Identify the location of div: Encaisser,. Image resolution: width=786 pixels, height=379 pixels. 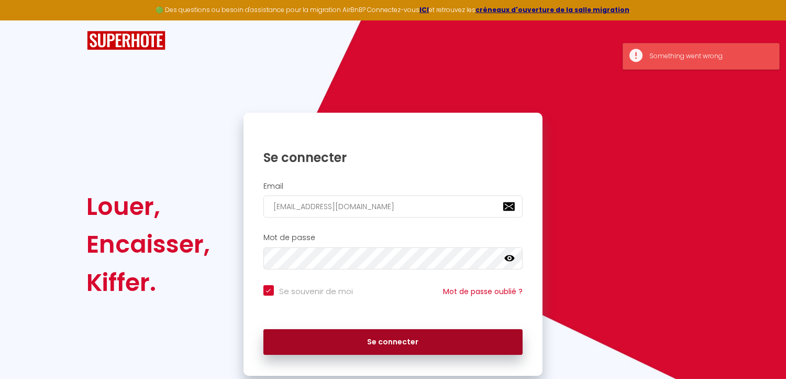
(149, 244).